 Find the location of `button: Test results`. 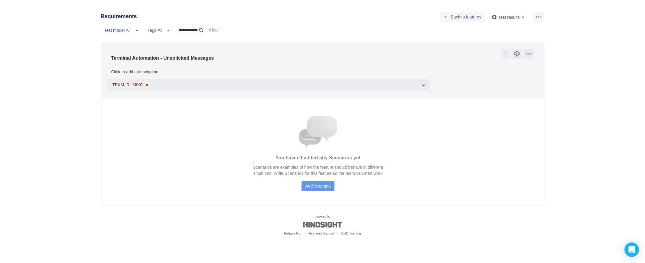

button: Test results is located at coordinates (509, 17).